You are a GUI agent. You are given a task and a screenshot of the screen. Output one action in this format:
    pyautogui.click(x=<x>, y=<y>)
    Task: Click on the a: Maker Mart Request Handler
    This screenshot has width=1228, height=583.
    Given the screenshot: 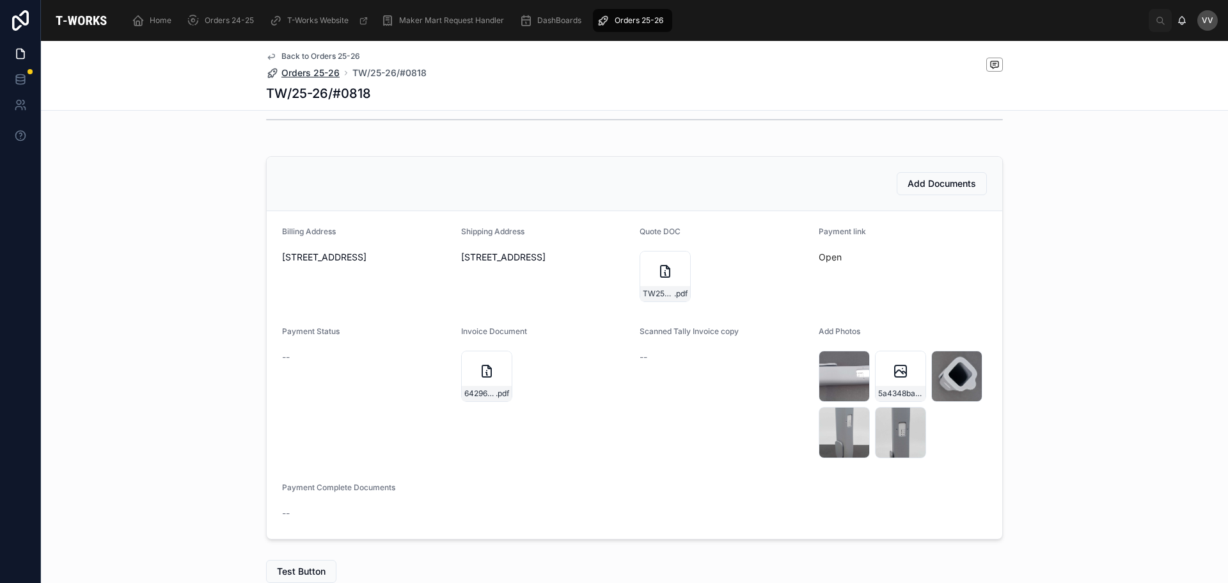 What is the action you would take?
    pyautogui.click(x=445, y=20)
    